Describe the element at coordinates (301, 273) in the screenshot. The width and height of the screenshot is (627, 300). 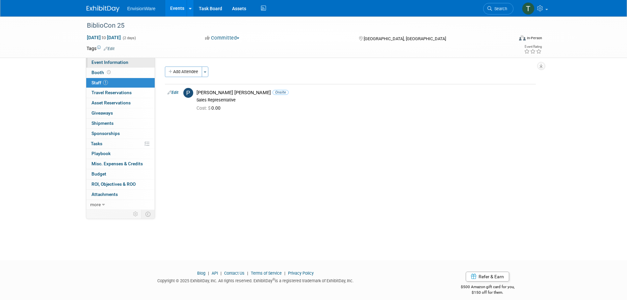
I see `a: Privacy Policy` at that location.